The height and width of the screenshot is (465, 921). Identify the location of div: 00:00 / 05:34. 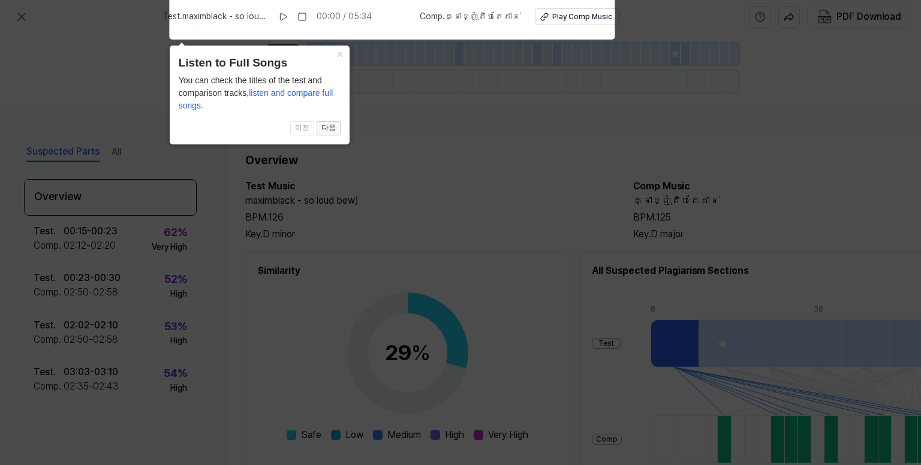
(344, 17).